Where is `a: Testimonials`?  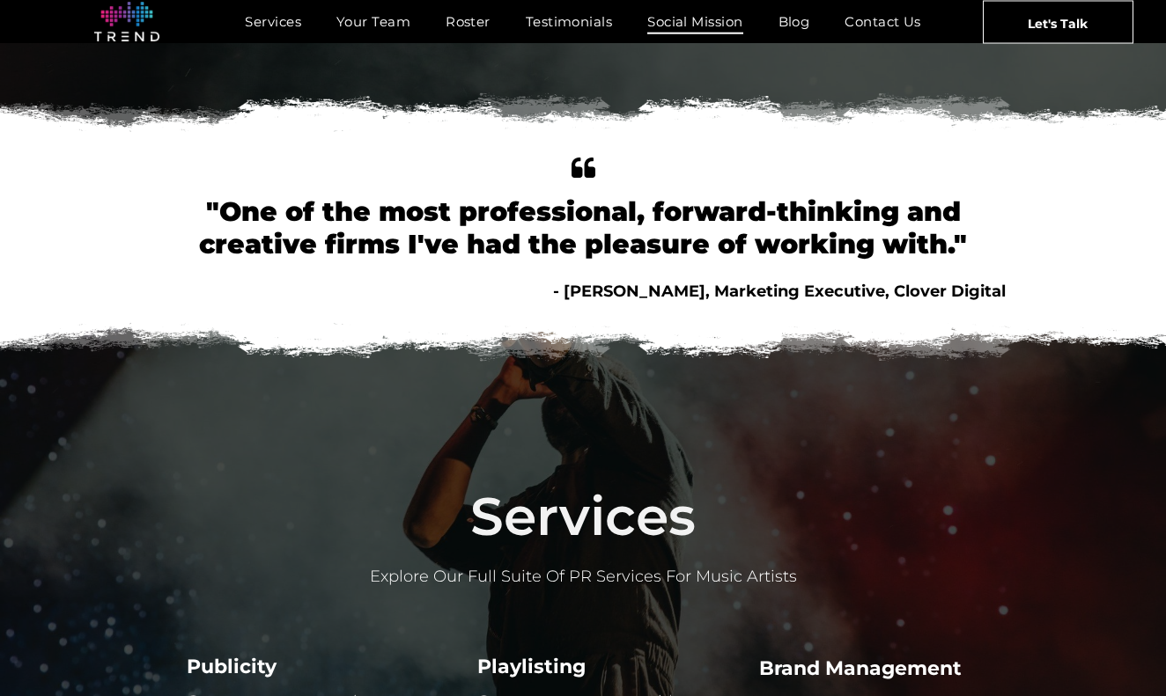 a: Testimonials is located at coordinates (569, 21).